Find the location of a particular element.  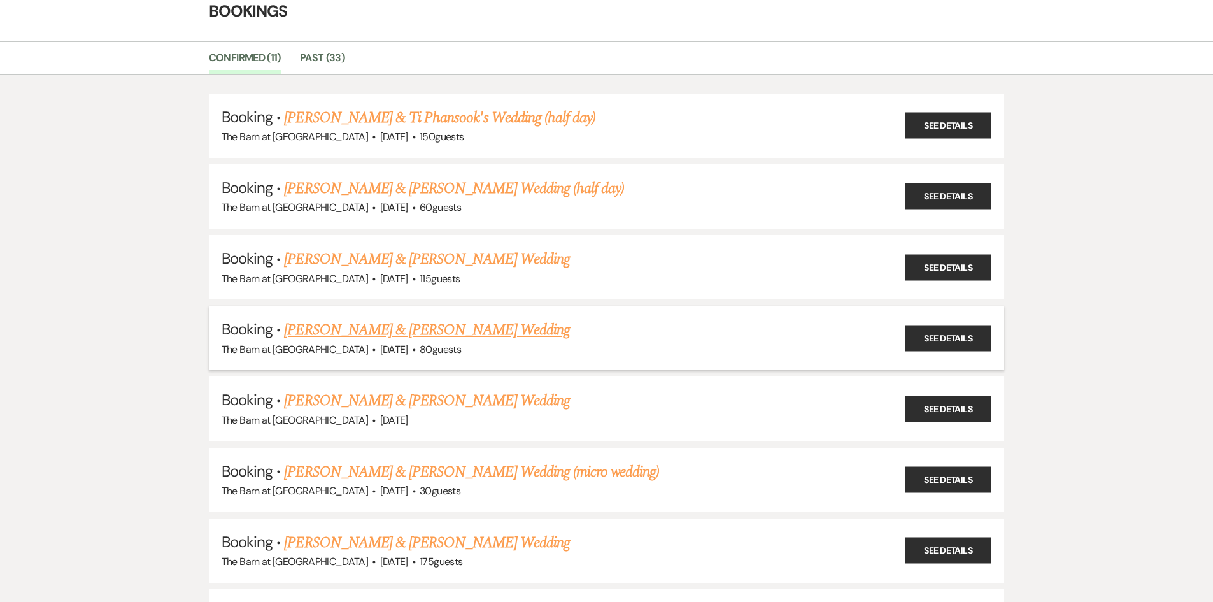

span: 150 guests is located at coordinates (441, 136).